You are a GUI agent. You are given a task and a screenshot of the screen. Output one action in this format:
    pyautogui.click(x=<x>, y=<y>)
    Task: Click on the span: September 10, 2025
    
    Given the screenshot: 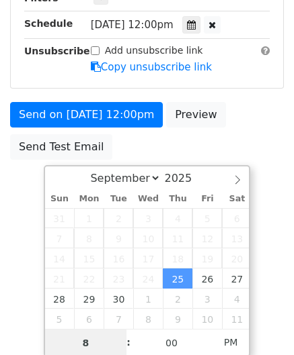 What is the action you would take?
    pyautogui.click(x=148, y=239)
    